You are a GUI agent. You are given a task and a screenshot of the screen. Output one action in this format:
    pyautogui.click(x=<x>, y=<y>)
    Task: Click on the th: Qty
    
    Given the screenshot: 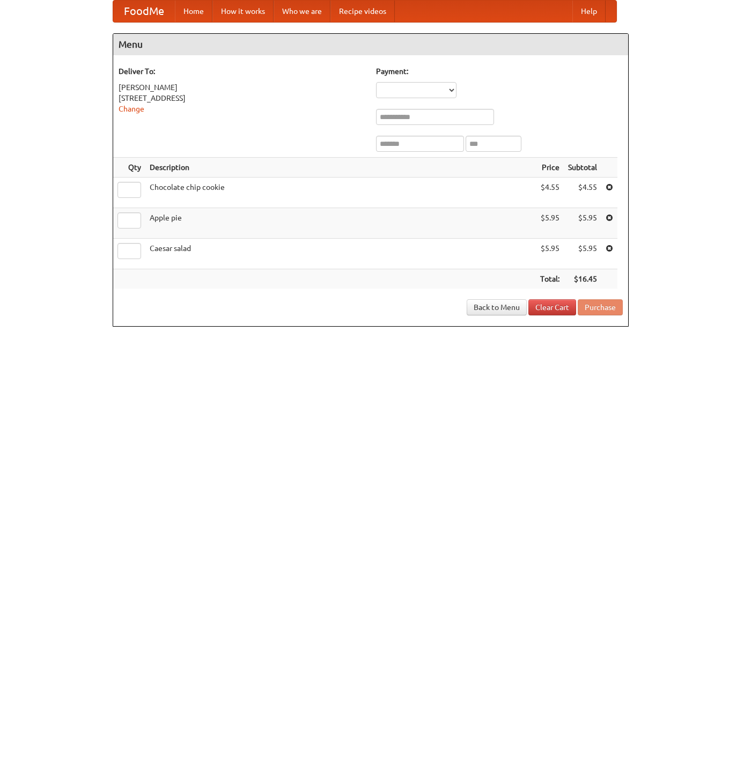 What is the action you would take?
    pyautogui.click(x=129, y=167)
    